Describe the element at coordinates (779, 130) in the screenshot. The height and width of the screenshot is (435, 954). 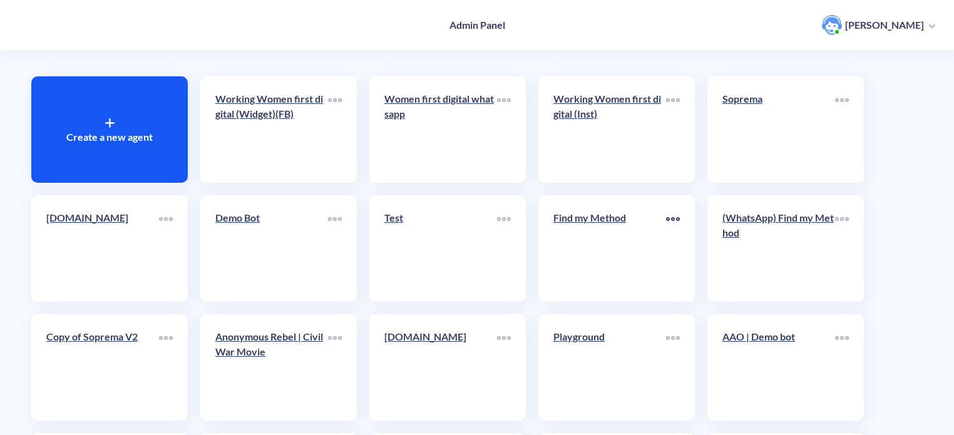
I see `a: Soprema` at that location.